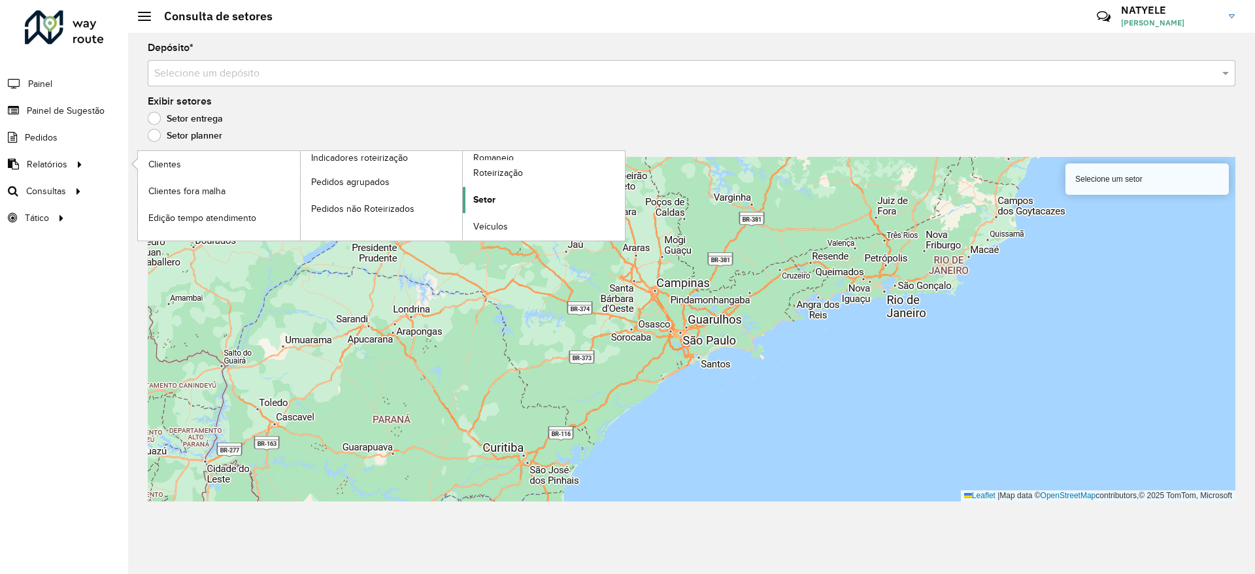 This screenshot has width=1255, height=574. I want to click on span: Veículos, so click(490, 226).